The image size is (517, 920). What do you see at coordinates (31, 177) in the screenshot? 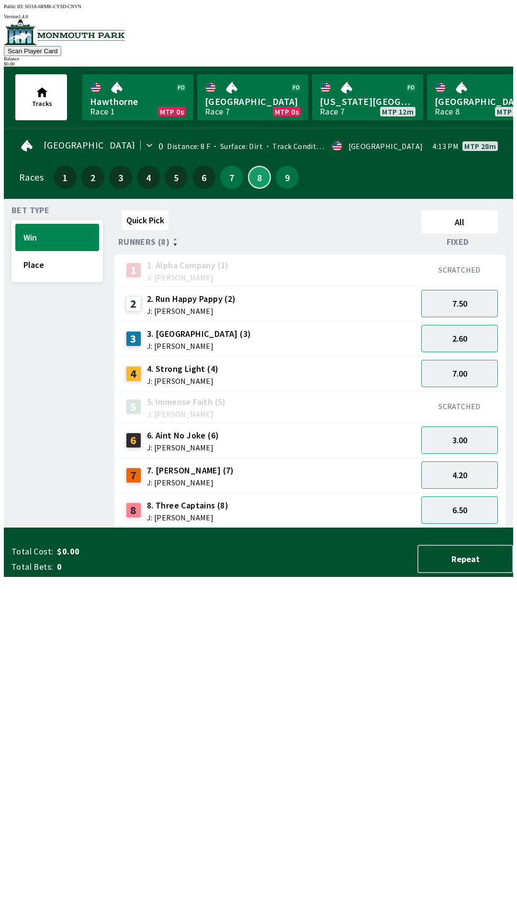
I see `div: Races` at bounding box center [31, 177].